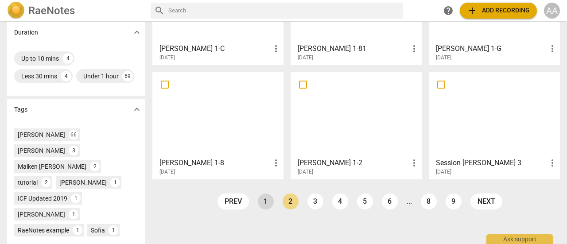  I want to click on div: 69, so click(128, 76).